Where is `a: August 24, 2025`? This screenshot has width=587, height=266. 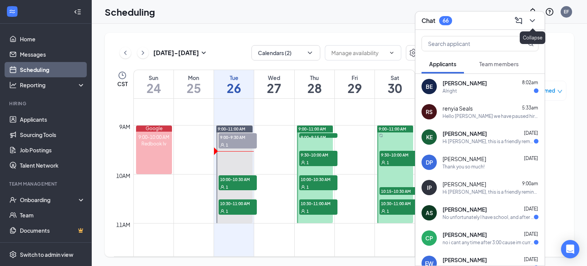
a: August 24, 2025 is located at coordinates (154, 84).